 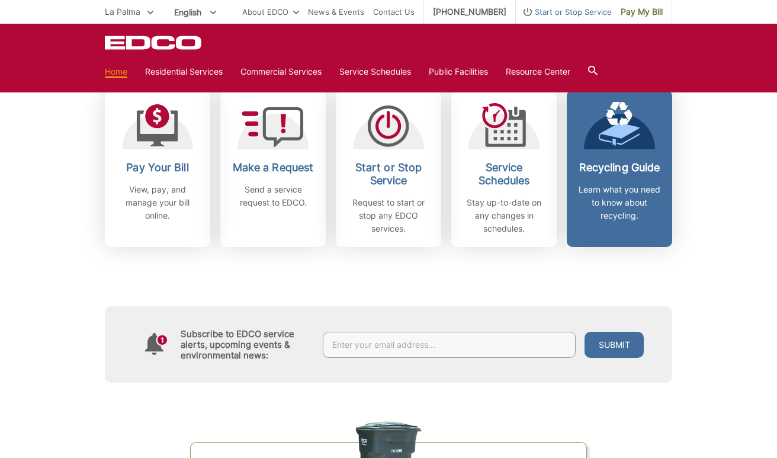 I want to click on a: Home, so click(x=116, y=72).